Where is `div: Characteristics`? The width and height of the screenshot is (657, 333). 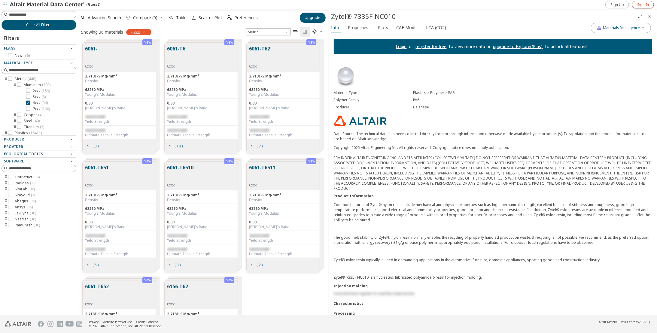 div: Characteristics is located at coordinates (493, 304).